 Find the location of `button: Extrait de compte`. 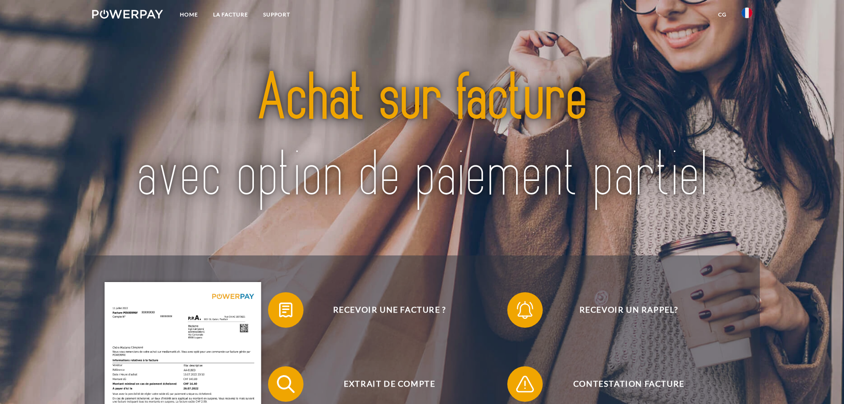

button: Extrait de compte is located at coordinates (383, 384).